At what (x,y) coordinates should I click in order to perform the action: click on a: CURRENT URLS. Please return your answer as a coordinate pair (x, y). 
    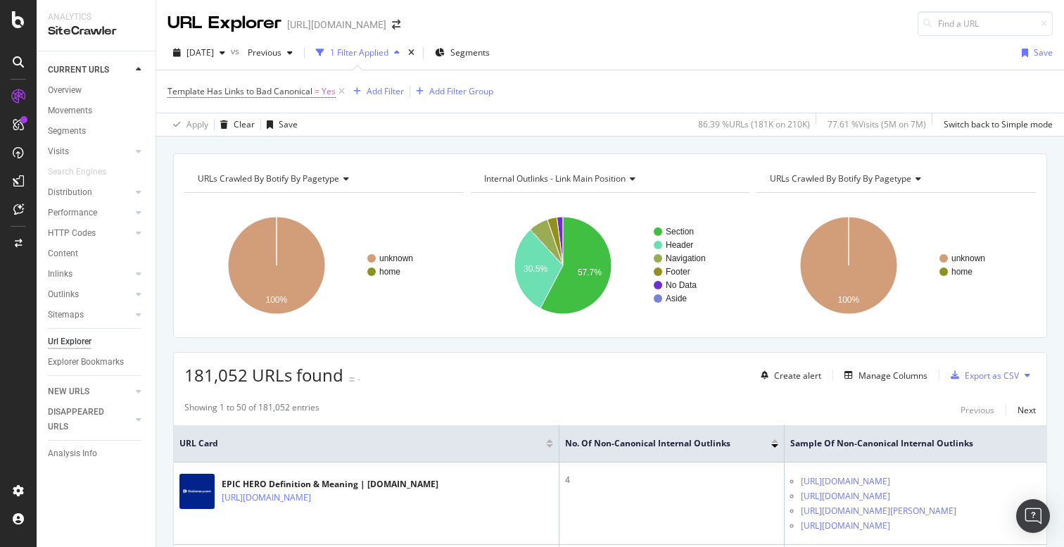
    Looking at the image, I should click on (89, 70).